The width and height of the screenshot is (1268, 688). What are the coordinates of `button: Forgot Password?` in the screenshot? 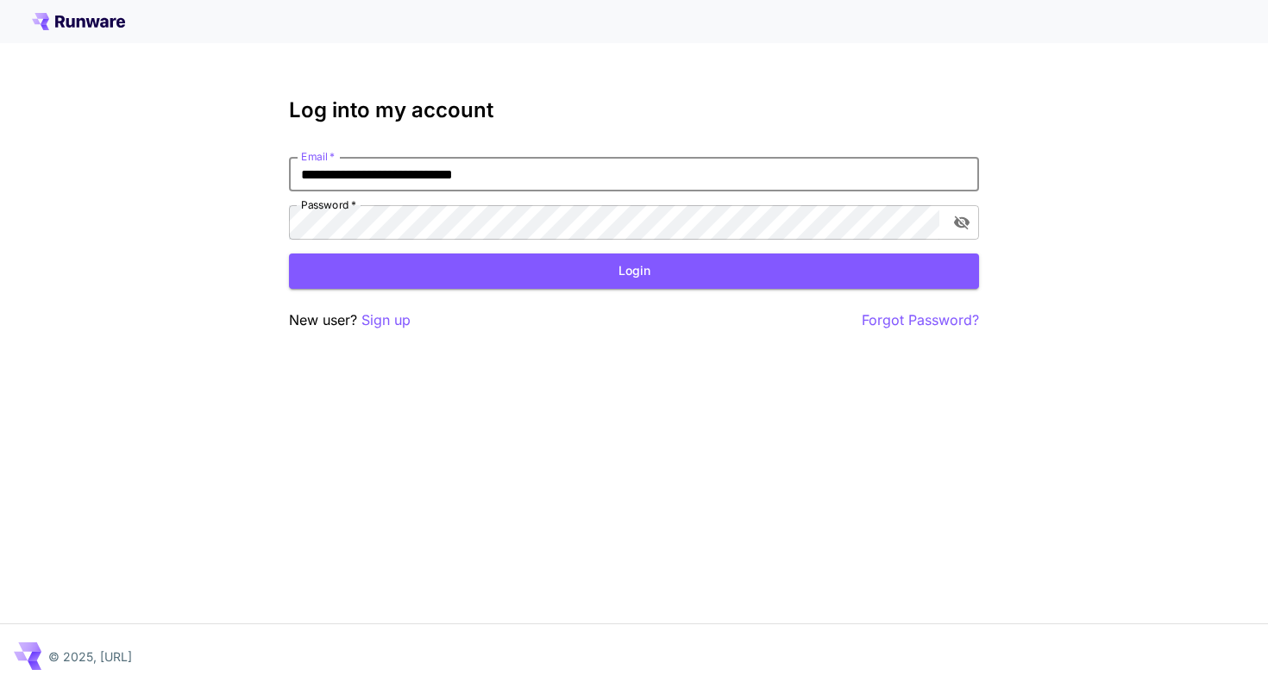 It's located at (921, 320).